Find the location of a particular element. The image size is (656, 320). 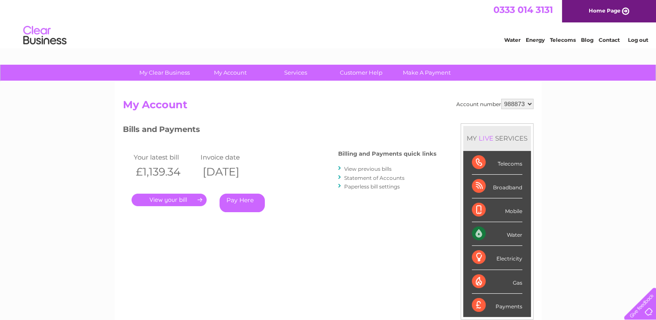

div: Account number is located at coordinates (495, 104).